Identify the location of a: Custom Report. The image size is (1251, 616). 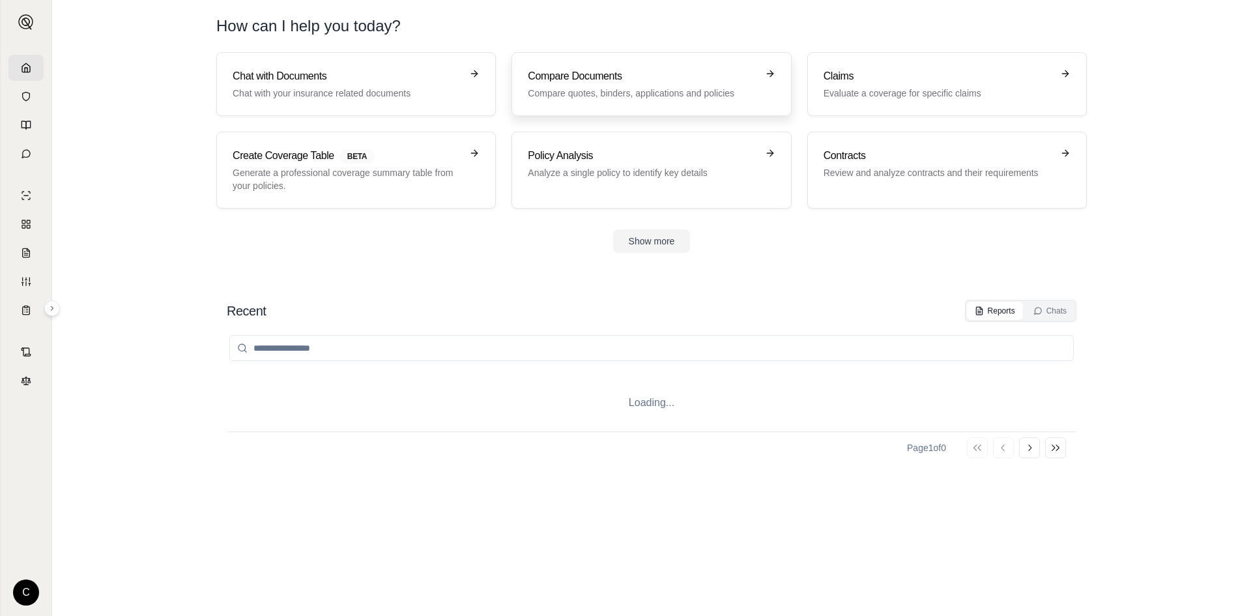
(26, 282).